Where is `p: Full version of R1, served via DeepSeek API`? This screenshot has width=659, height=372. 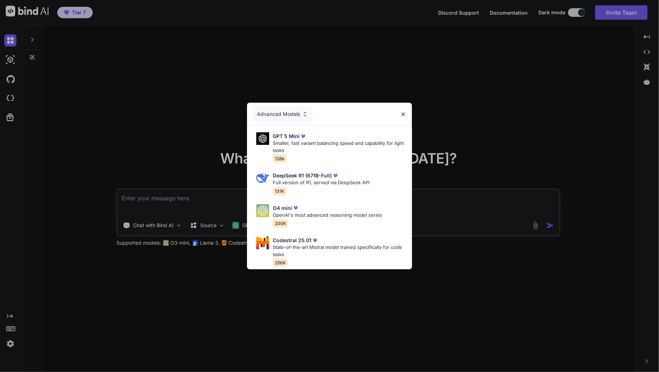 p: Full version of R1, served via DeepSeek API is located at coordinates (321, 183).